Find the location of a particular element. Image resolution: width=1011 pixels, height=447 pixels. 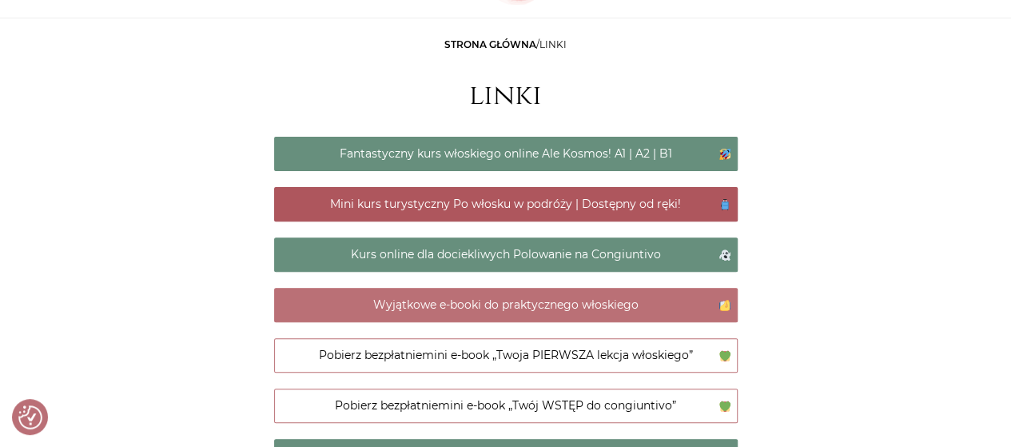

h1: linki is located at coordinates (505, 96).